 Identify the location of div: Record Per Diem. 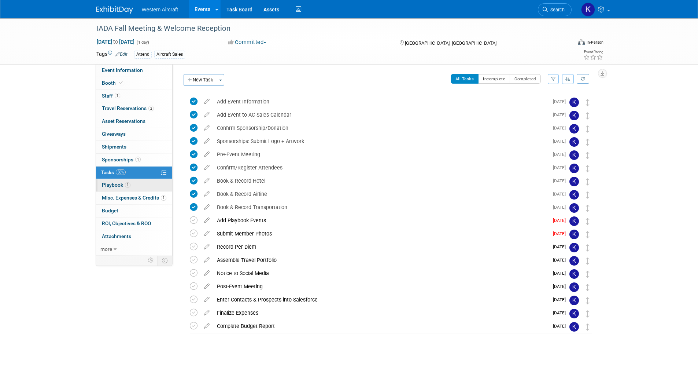
(381, 247).